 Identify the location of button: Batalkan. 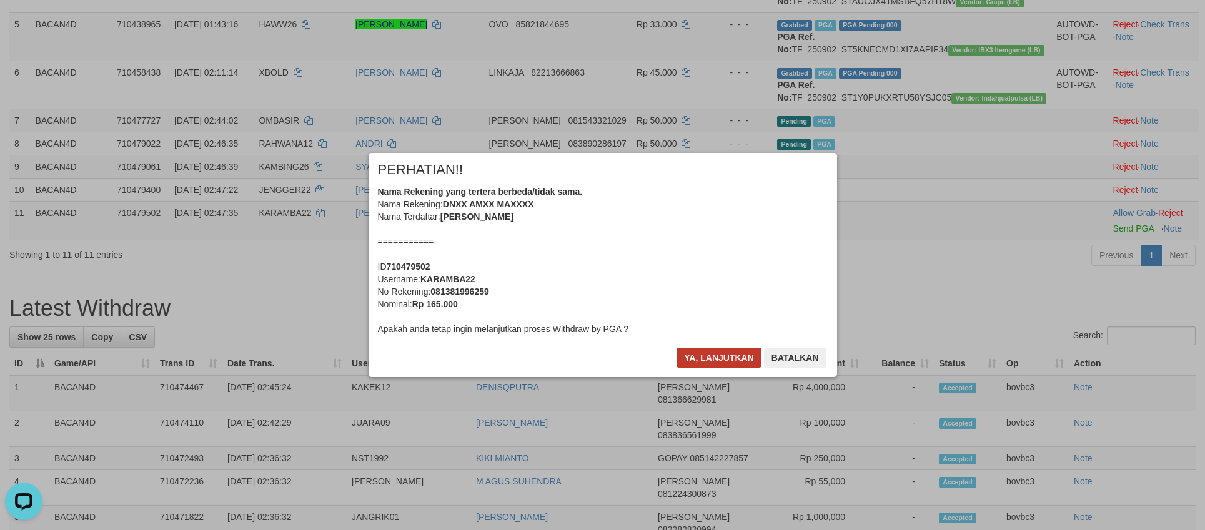
(795, 358).